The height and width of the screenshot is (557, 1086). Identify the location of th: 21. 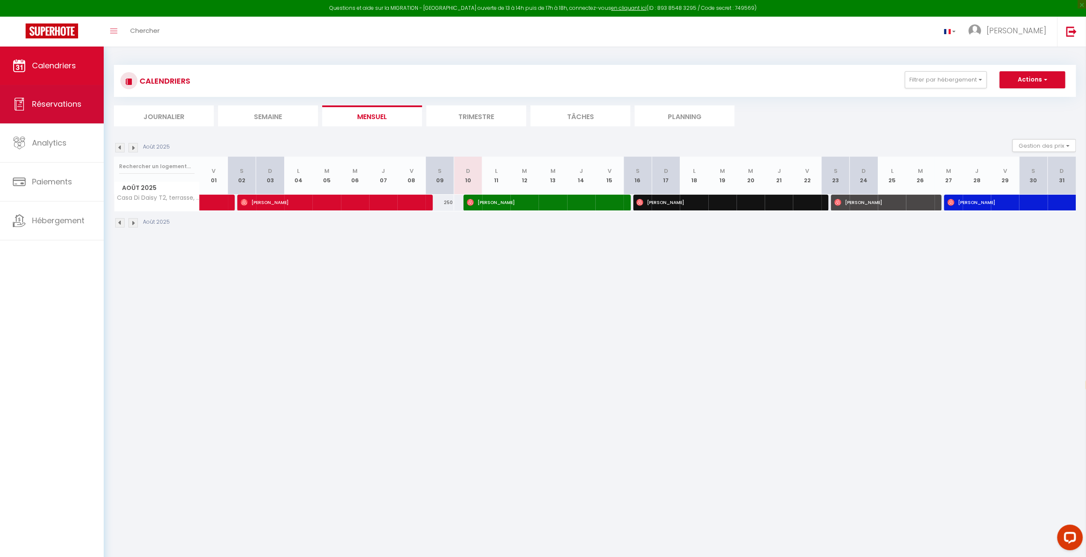
(779, 175).